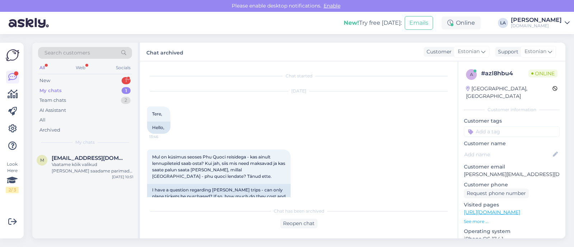  I want to click on div: # azl8hbu4, so click(505, 74).